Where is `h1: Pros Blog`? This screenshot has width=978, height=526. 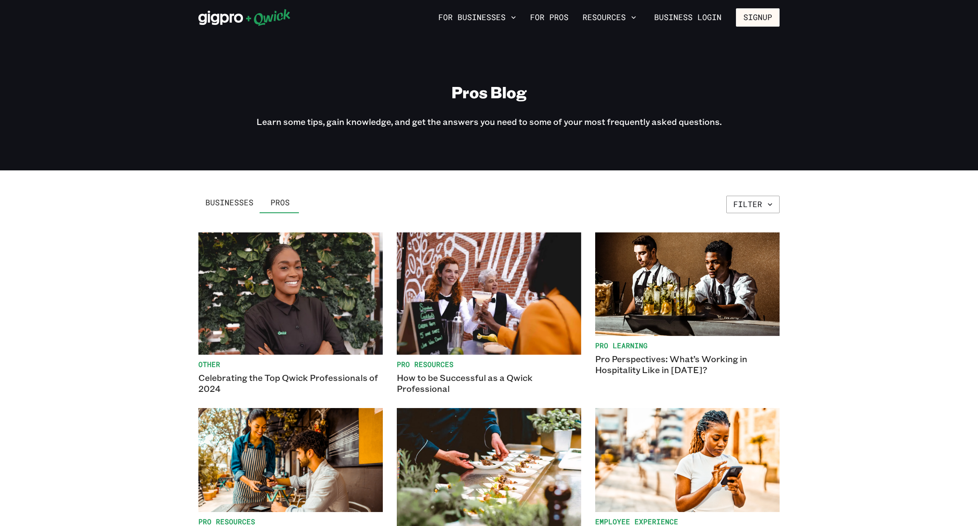 h1: Pros Blog is located at coordinates (489, 92).